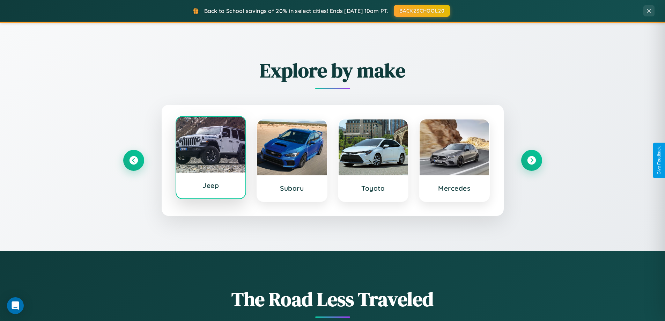  Describe the element at coordinates (333, 299) in the screenshot. I see `h1: The Road Less Traveled` at that location.